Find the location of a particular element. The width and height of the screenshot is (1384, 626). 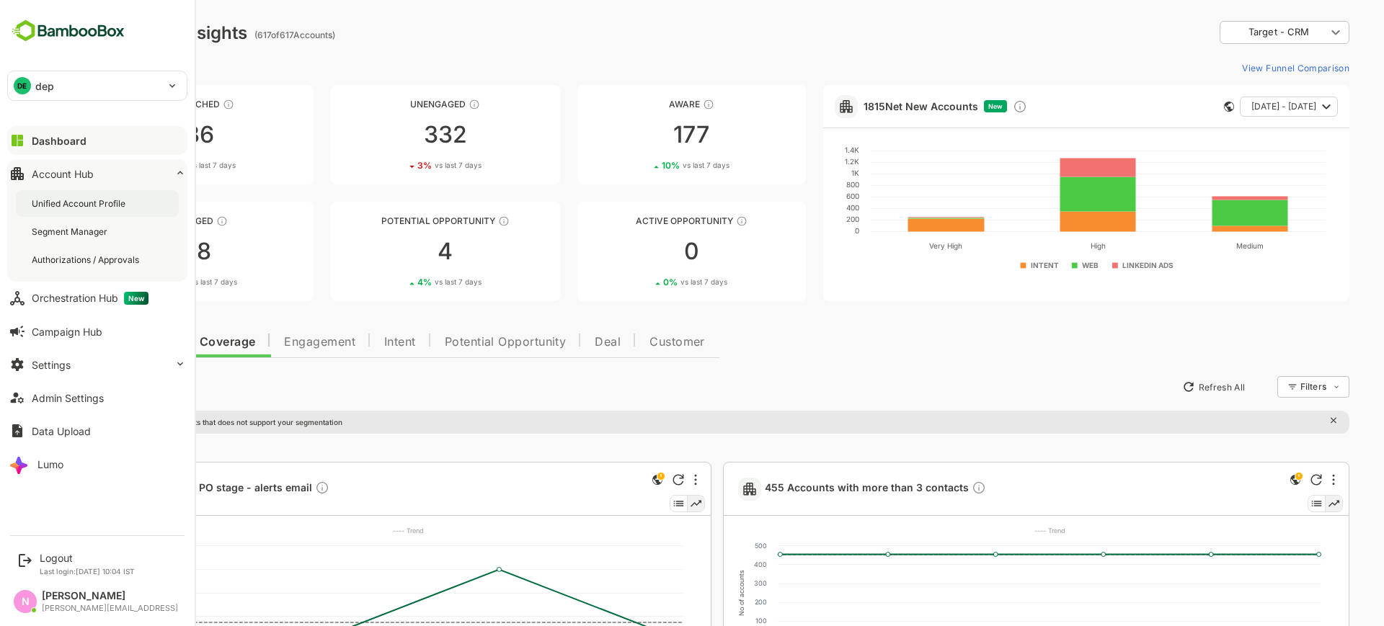

button: Admin Settings is located at coordinates (97, 398).